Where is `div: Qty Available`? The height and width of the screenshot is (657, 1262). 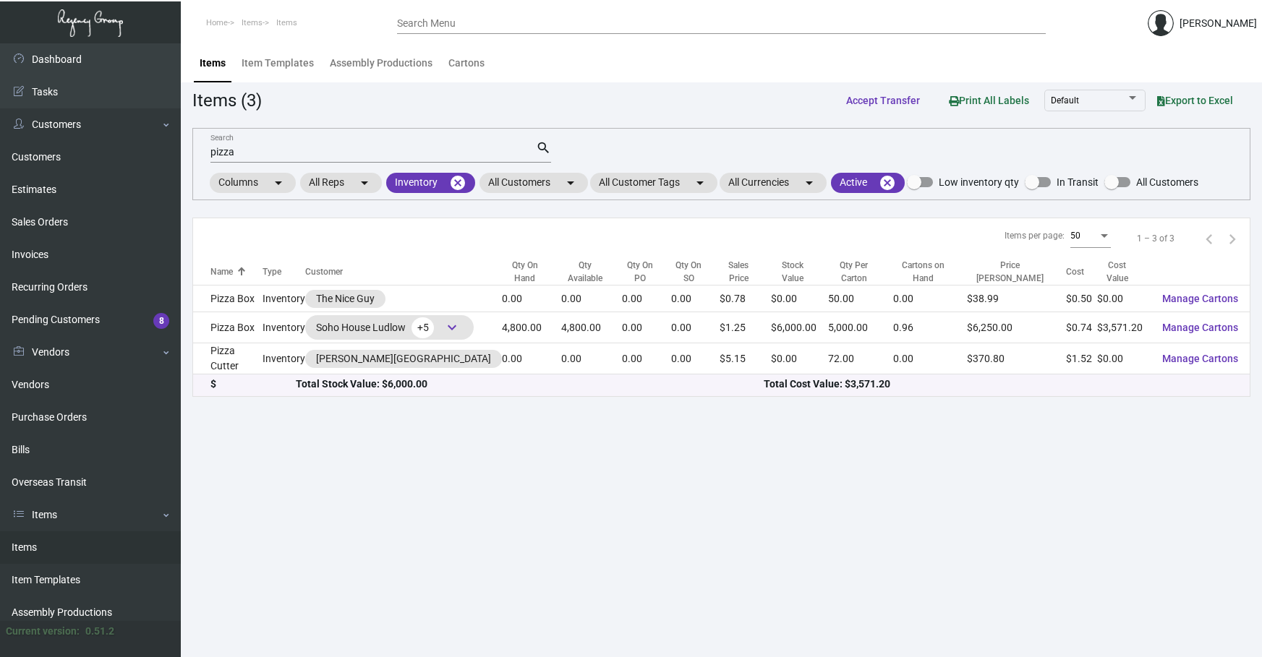 div: Qty Available is located at coordinates (585, 272).